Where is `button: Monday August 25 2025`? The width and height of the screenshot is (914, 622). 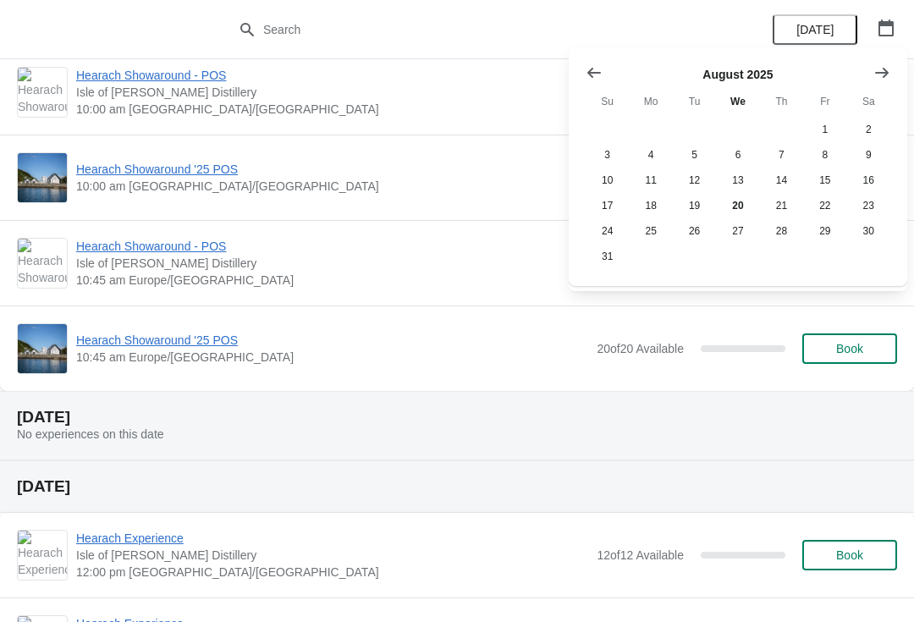
button: Monday August 25 2025 is located at coordinates (650, 231).